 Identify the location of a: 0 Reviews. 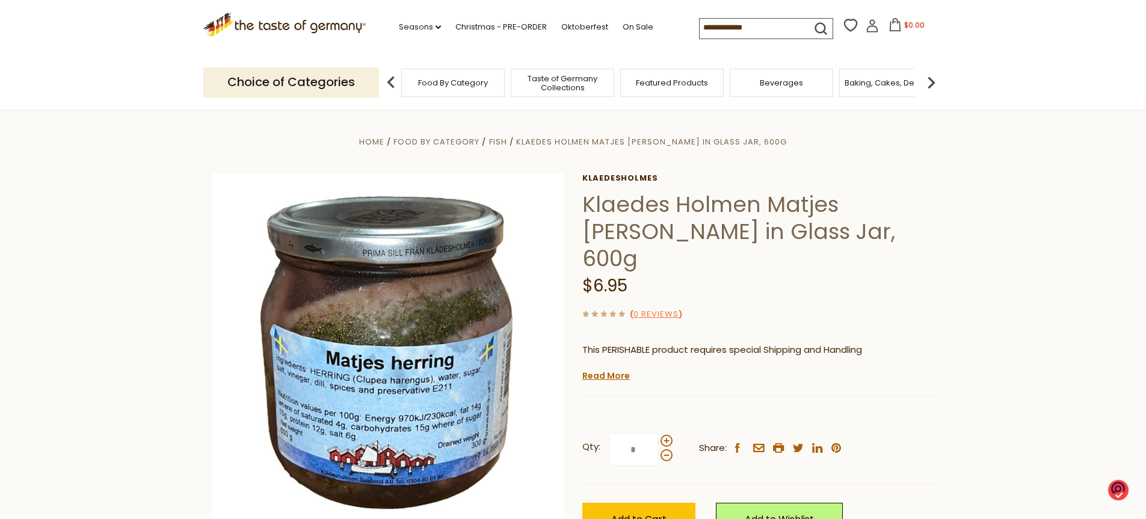
(656, 314).